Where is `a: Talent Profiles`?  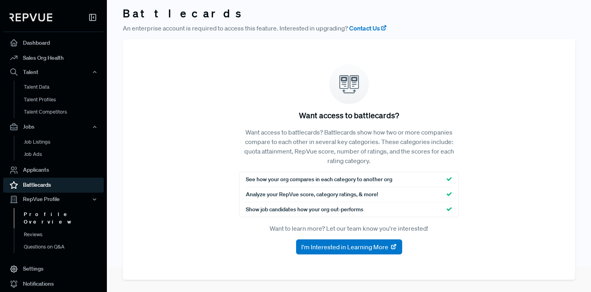
a: Talent Profiles is located at coordinates (64, 100).